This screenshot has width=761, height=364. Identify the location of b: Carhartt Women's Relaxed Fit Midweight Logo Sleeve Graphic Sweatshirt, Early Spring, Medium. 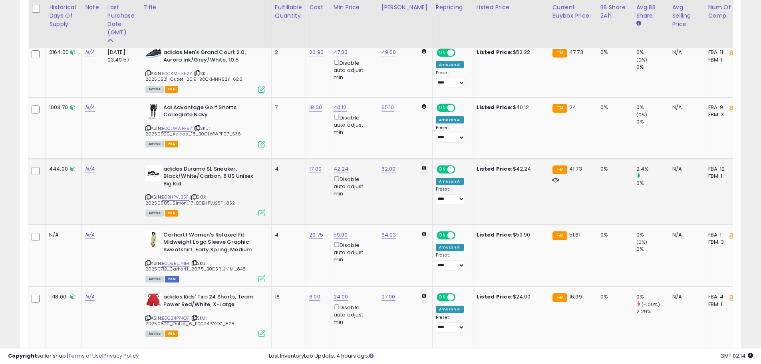
(212, 243).